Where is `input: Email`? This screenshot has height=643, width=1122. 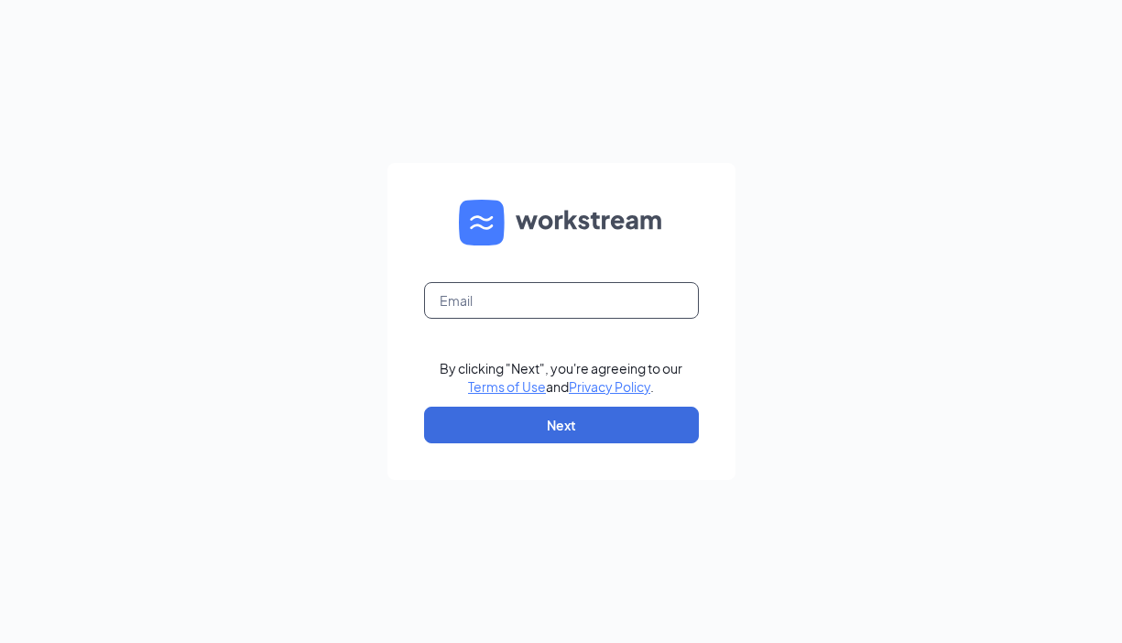 input: Email is located at coordinates (562, 300).